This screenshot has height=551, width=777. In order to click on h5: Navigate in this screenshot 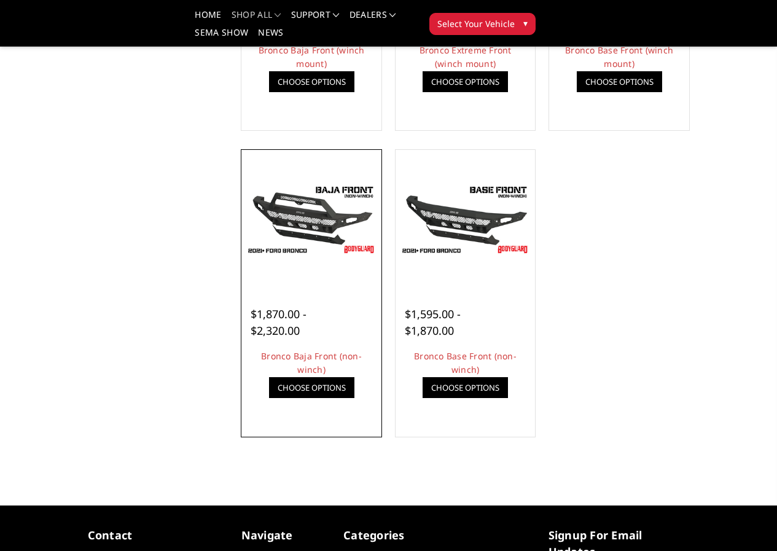, I will do `click(286, 535)`.